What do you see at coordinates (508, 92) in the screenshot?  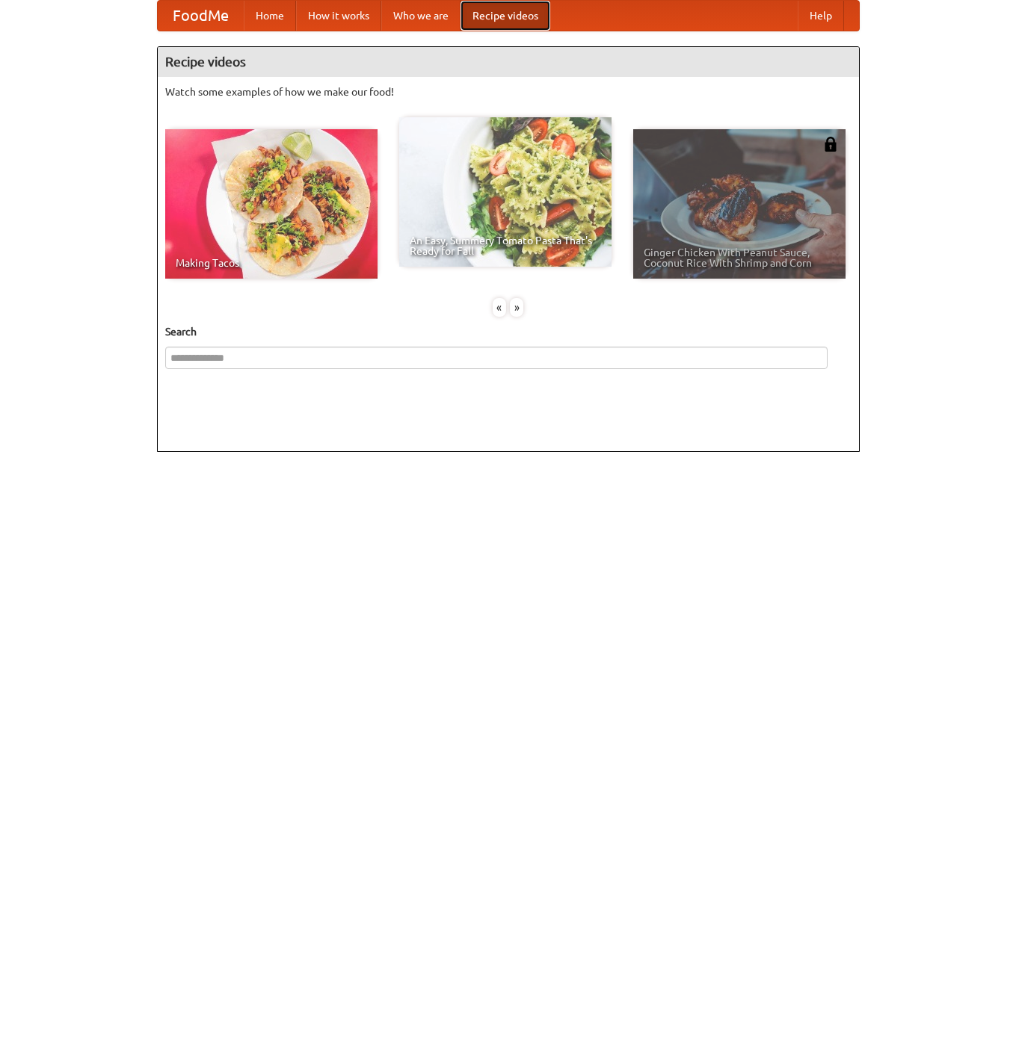 I see `p: Watch some examples of how we make our food!` at bounding box center [508, 92].